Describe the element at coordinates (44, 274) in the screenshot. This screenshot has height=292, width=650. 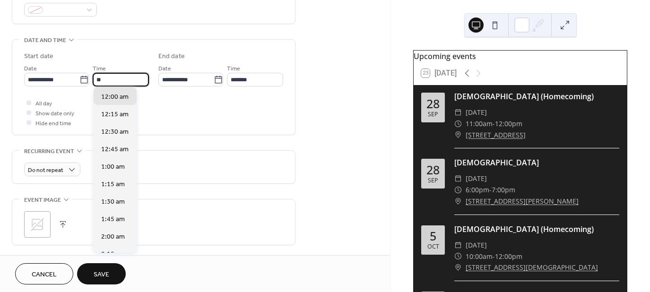
I see `button: Cancel` at that location.